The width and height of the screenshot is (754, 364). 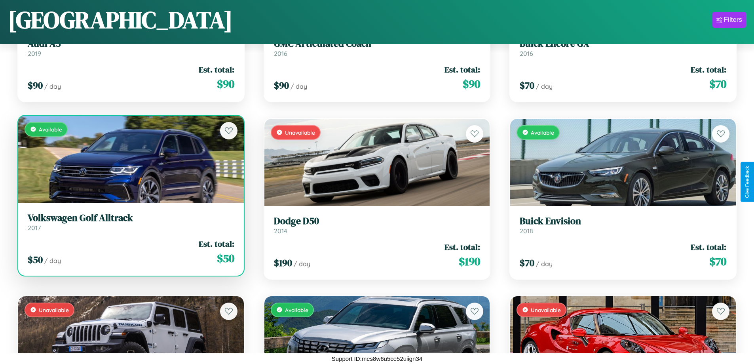 What do you see at coordinates (131, 47) in the screenshot?
I see `a: Audi A32019` at bounding box center [131, 47].